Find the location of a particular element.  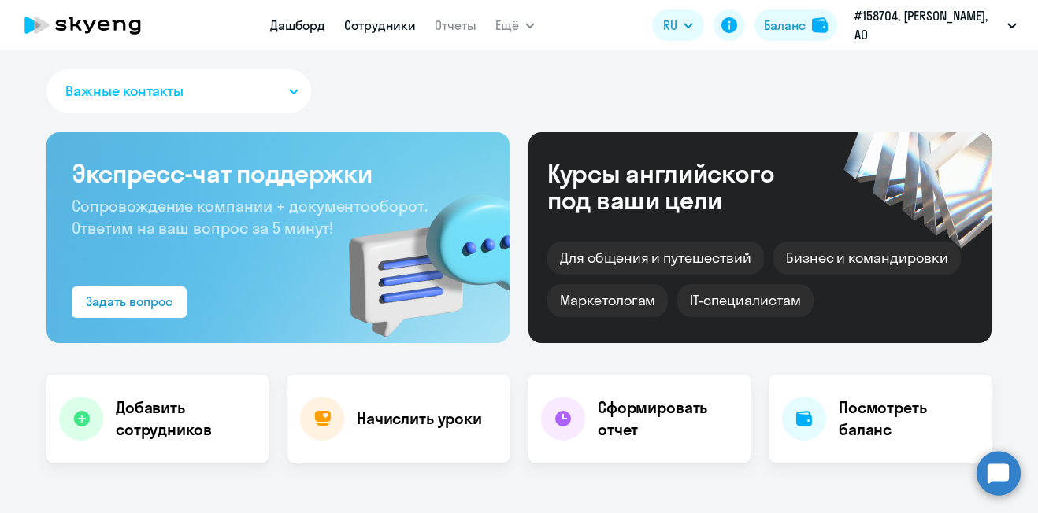

button: RU is located at coordinates (678, 25).